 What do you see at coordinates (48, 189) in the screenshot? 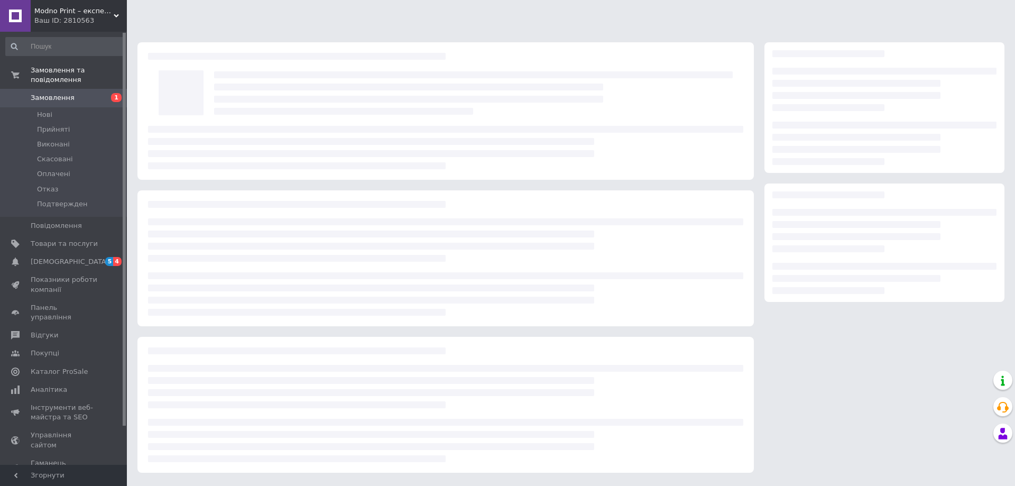
I see `span: Отказ` at bounding box center [48, 189].